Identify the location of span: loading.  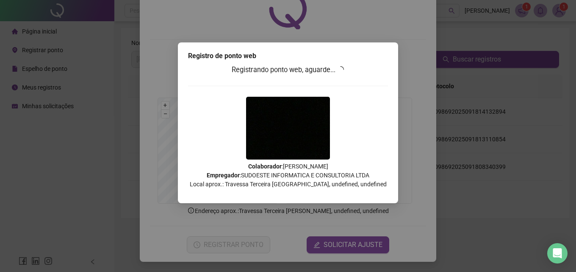
(341, 70).